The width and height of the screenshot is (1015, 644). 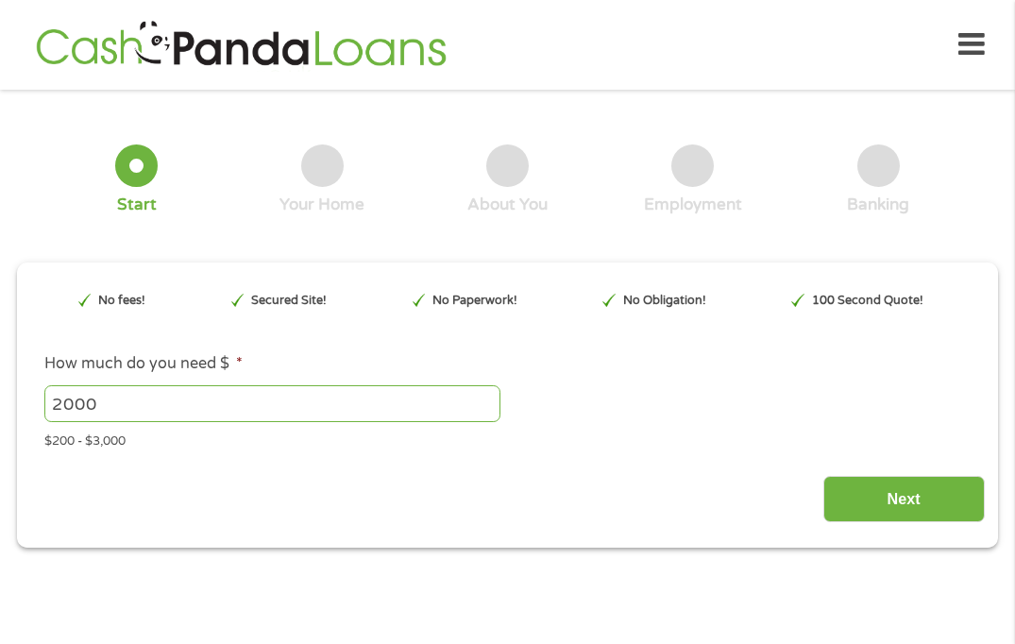 What do you see at coordinates (241, 44) in the screenshot?
I see `img: GetLoanNow Logo` at bounding box center [241, 44].